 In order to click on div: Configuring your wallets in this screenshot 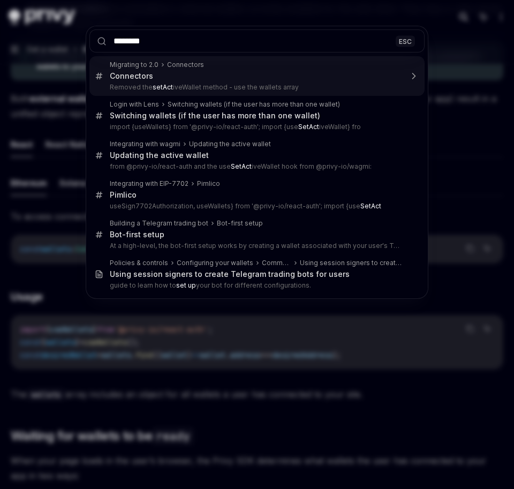, I will do `click(215, 263)`.